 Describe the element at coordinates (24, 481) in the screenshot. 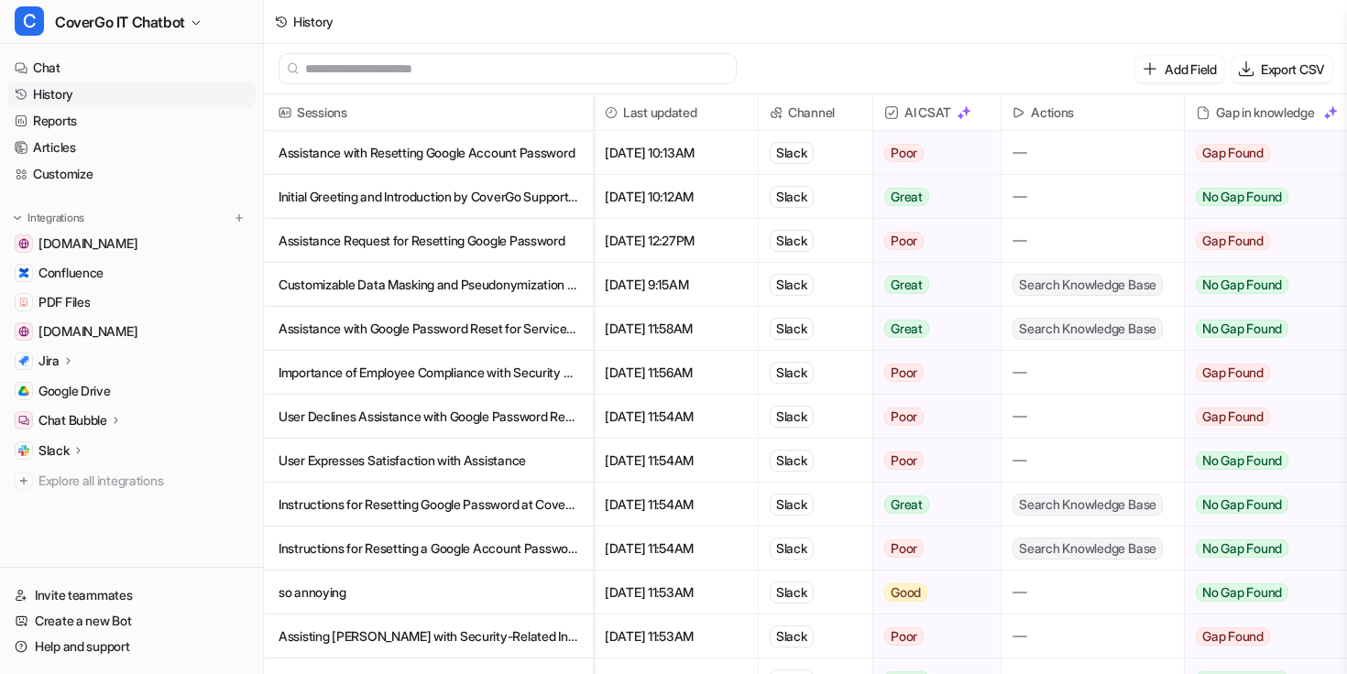

I see `img: explore all integrations` at that location.